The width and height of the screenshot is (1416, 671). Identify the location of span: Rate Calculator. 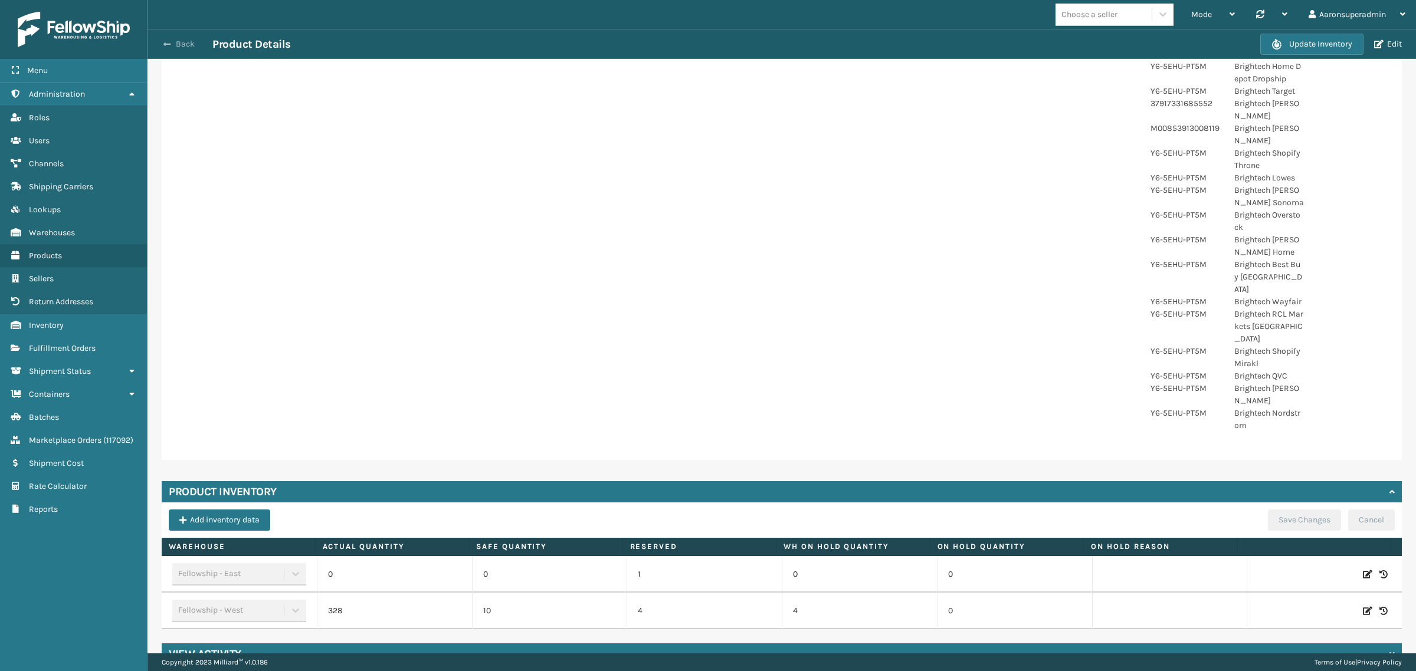
(58, 486).